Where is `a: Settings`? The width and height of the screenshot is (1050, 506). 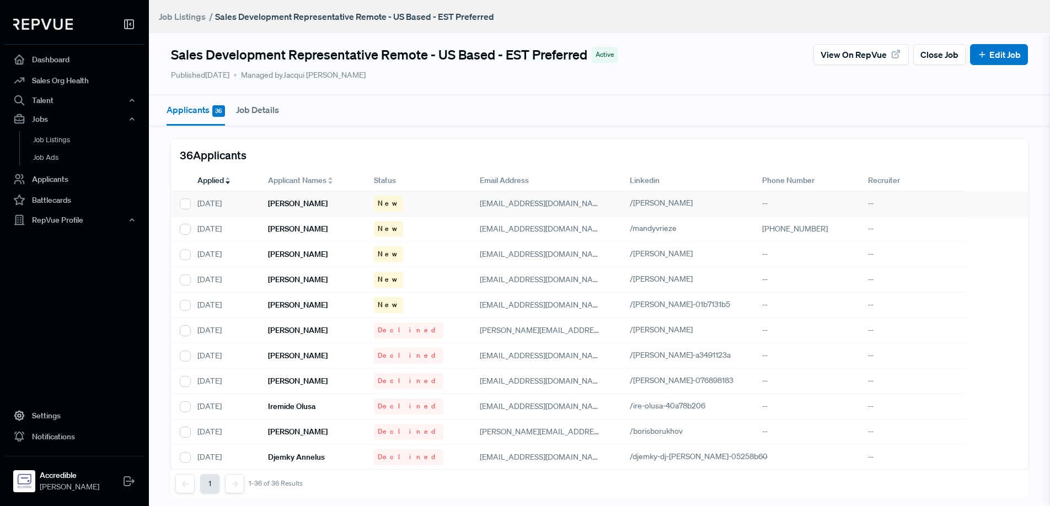 a: Settings is located at coordinates (74, 416).